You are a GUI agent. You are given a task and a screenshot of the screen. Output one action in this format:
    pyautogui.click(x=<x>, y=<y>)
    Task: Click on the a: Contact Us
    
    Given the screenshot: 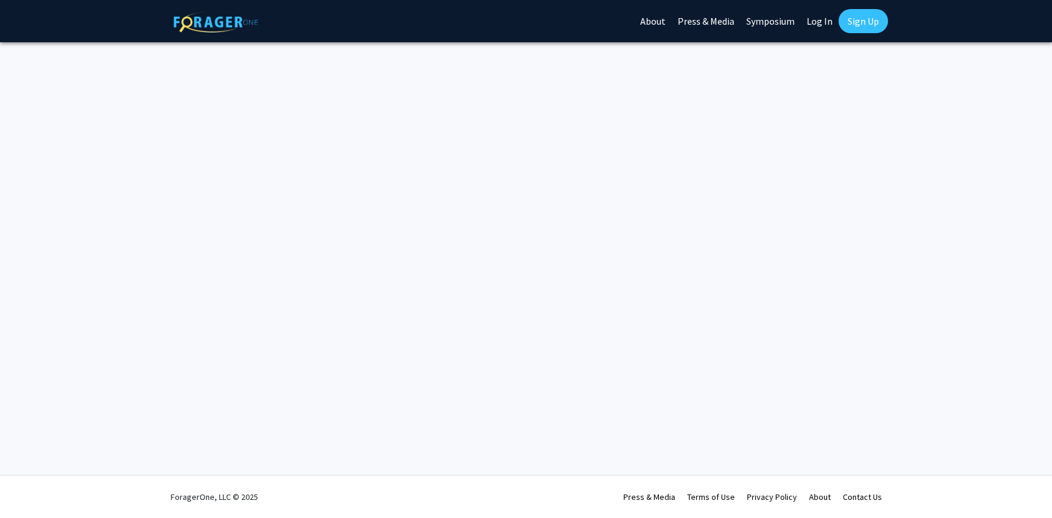 What is the action you would take?
    pyautogui.click(x=862, y=497)
    